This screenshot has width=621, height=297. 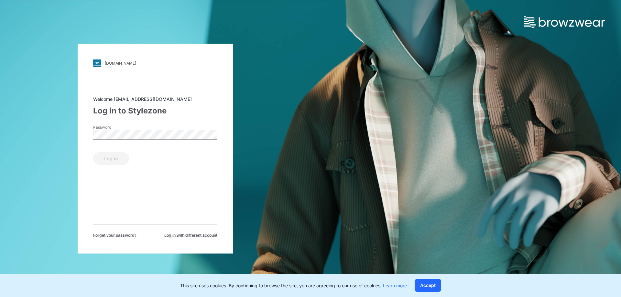 What do you see at coordinates (116, 127) in the screenshot?
I see `label: Password` at bounding box center [116, 127].